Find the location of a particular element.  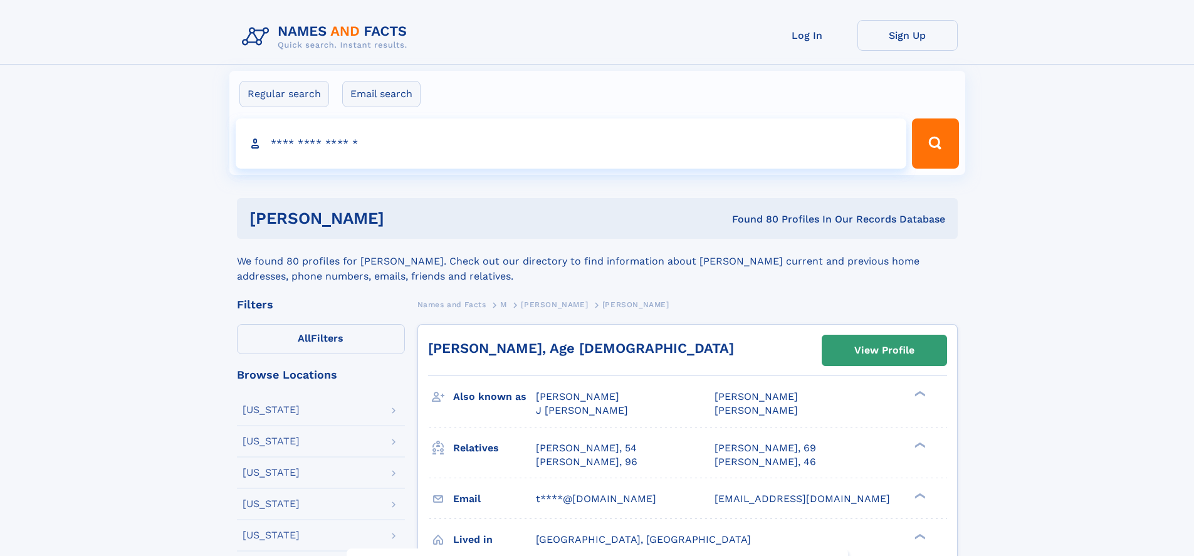

label: Regular search is located at coordinates (284, 94).